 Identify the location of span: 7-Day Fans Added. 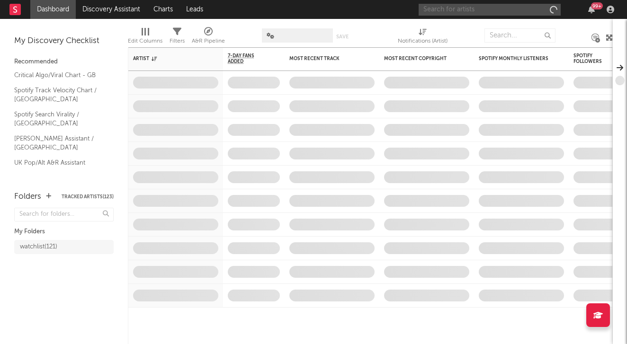
(247, 59).